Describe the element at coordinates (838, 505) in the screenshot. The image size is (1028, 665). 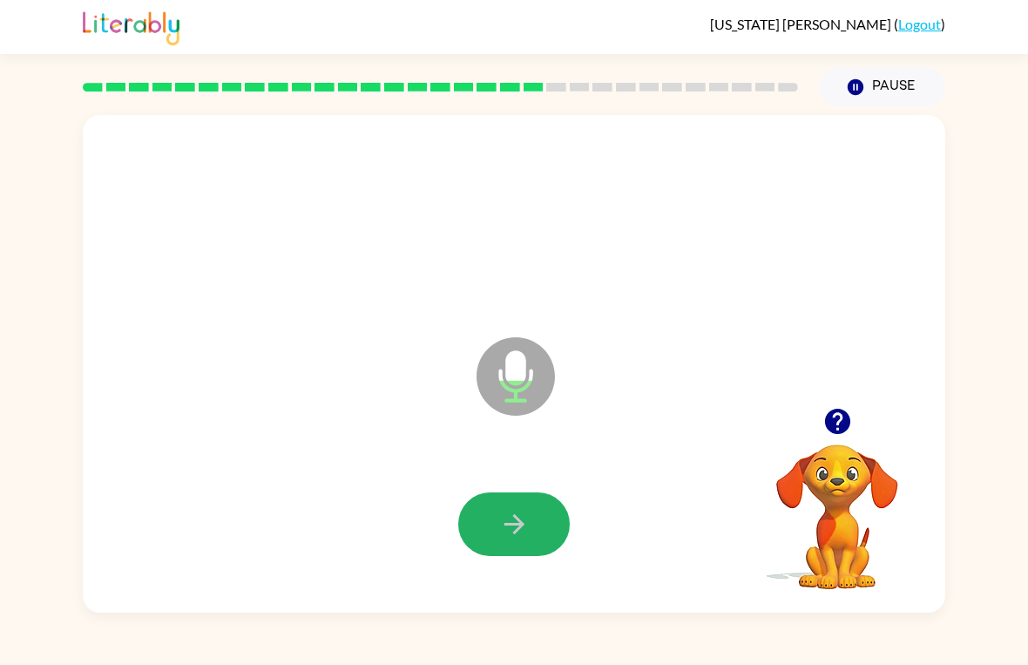
I see `video: Your browser must support playing .mp4 files to use Literably. Please try using another browser.` at that location.